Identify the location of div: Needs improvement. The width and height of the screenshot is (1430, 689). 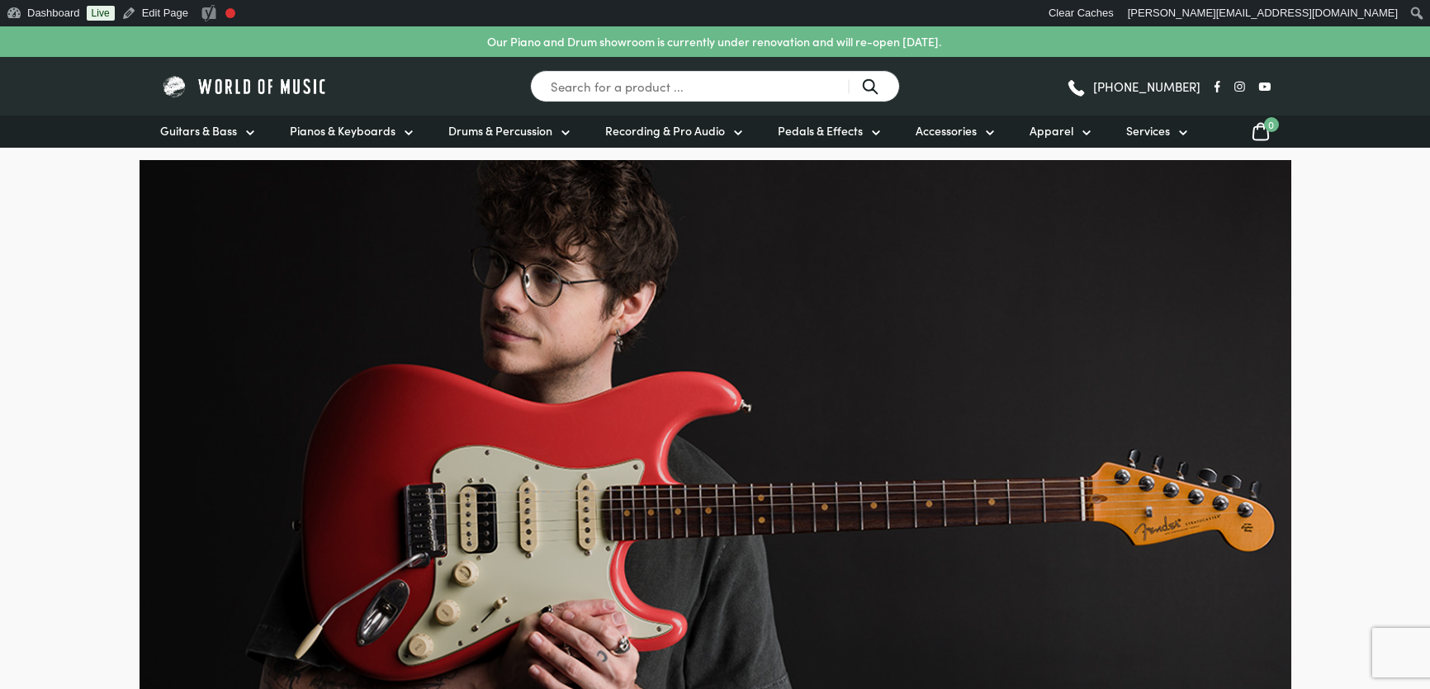
(230, 13).